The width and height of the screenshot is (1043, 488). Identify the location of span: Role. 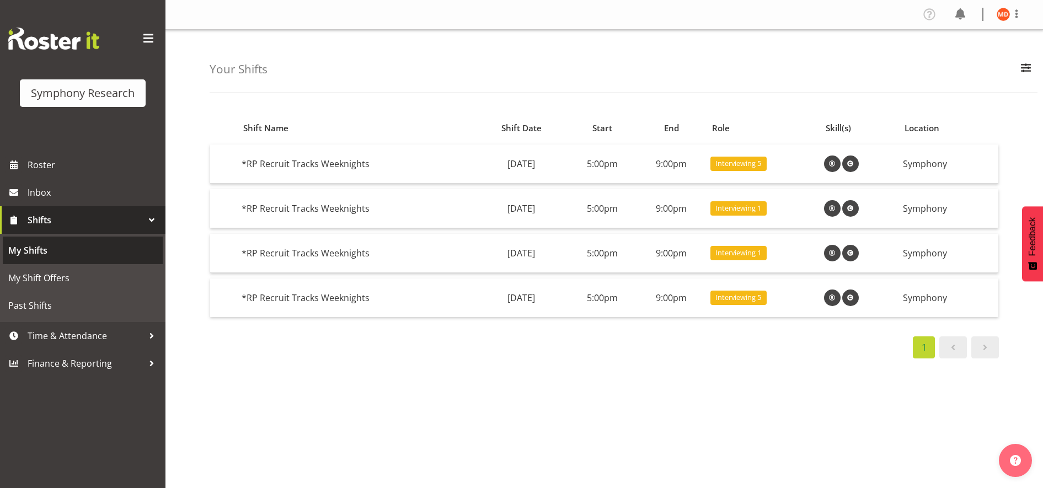
(721, 128).